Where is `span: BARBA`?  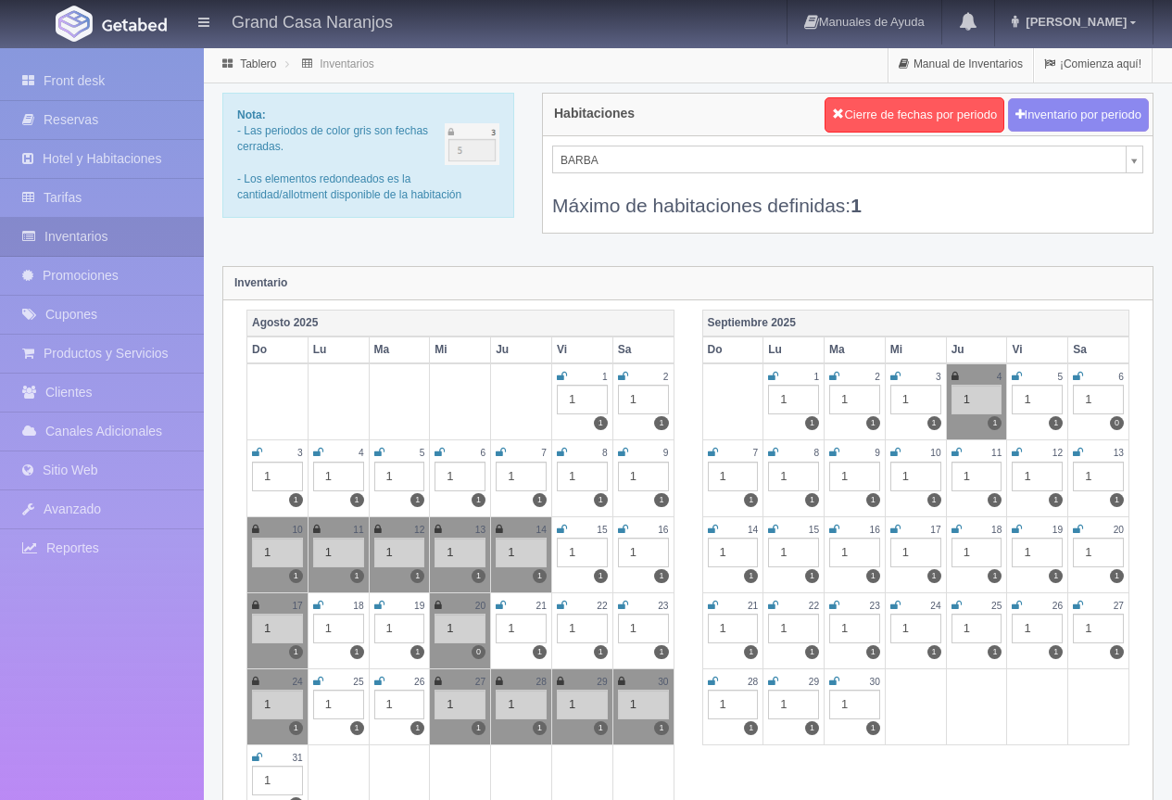 span: BARBA is located at coordinates (840, 160).